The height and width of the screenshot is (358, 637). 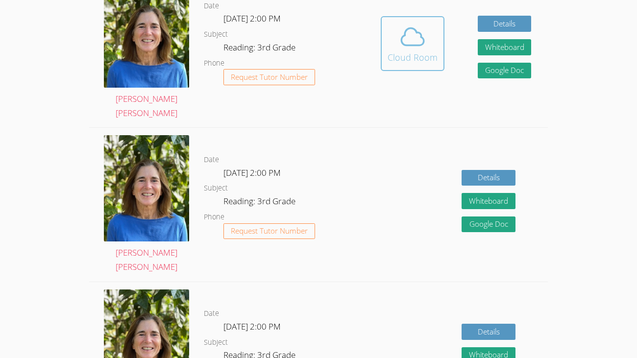 I want to click on img: avatar.png, so click(x=147, y=188).